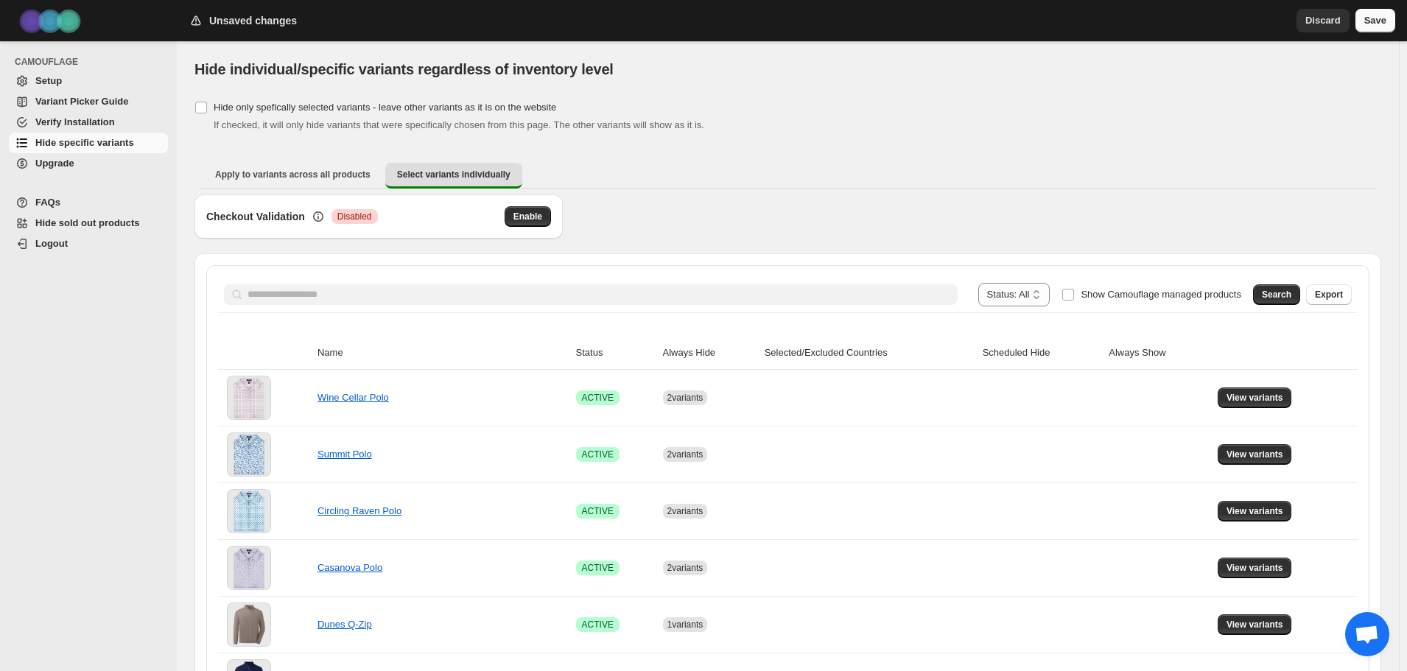 This screenshot has height=671, width=1407. I want to click on span: FAQs, so click(48, 202).